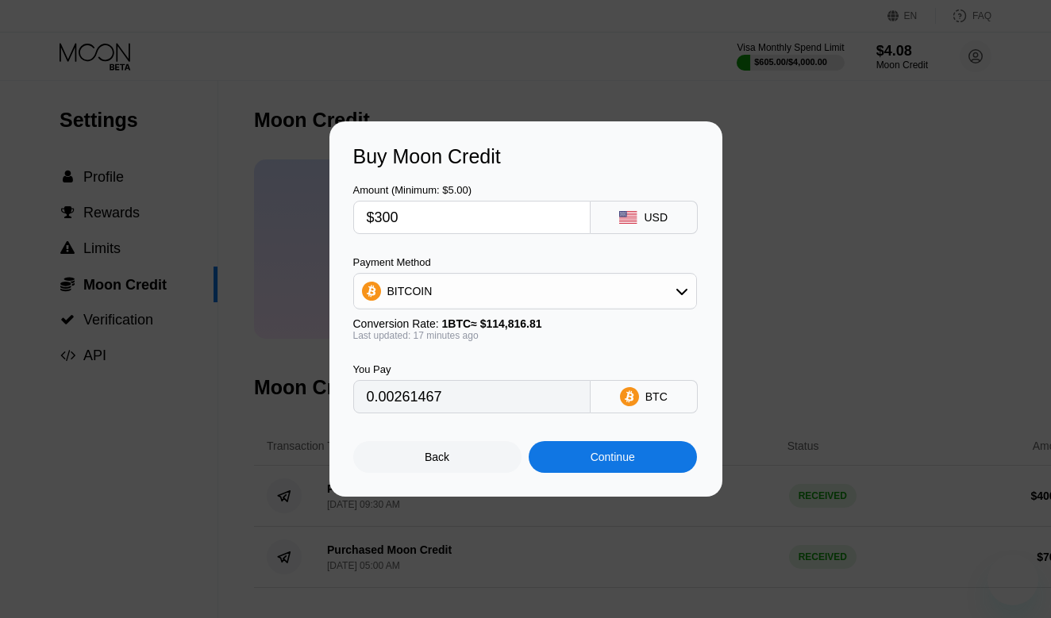 The width and height of the screenshot is (1051, 618). Describe the element at coordinates (437, 457) in the screenshot. I see `div: Back` at that location.